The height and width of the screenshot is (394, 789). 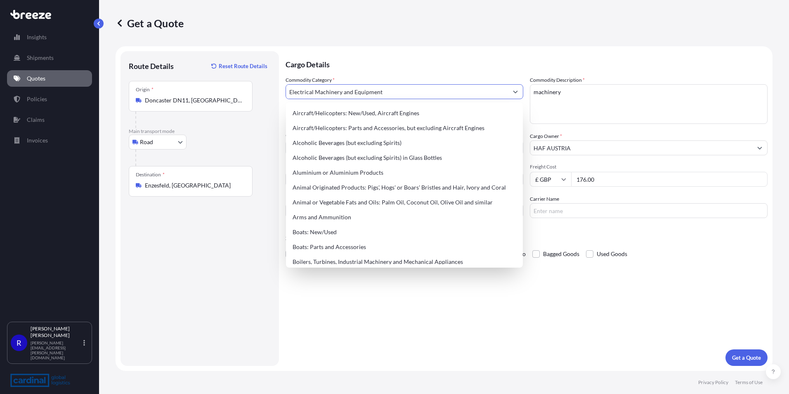 I want to click on label: Commodity Description, so click(x=557, y=80).